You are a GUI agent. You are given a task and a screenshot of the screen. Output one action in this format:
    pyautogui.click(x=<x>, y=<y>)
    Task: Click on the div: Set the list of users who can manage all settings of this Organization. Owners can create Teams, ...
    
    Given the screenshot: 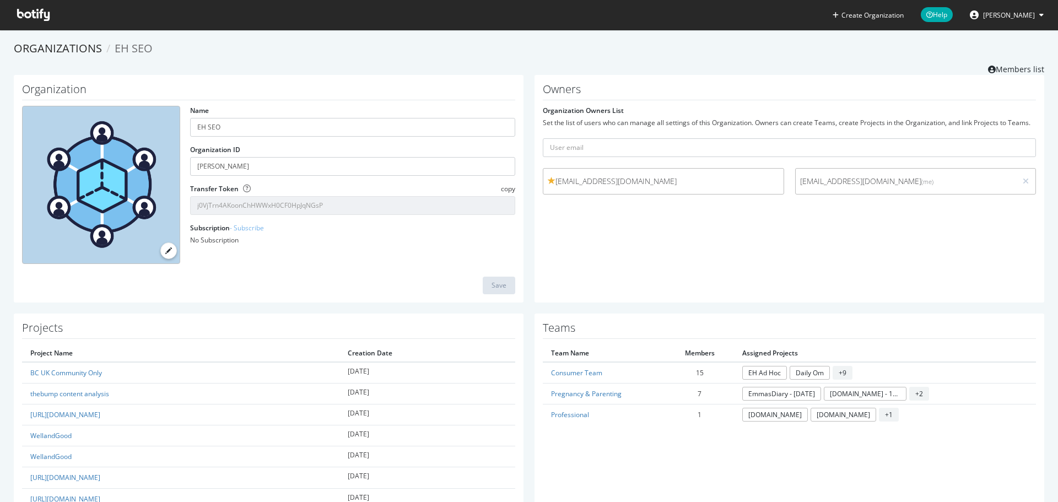 What is the action you would take?
    pyautogui.click(x=789, y=122)
    